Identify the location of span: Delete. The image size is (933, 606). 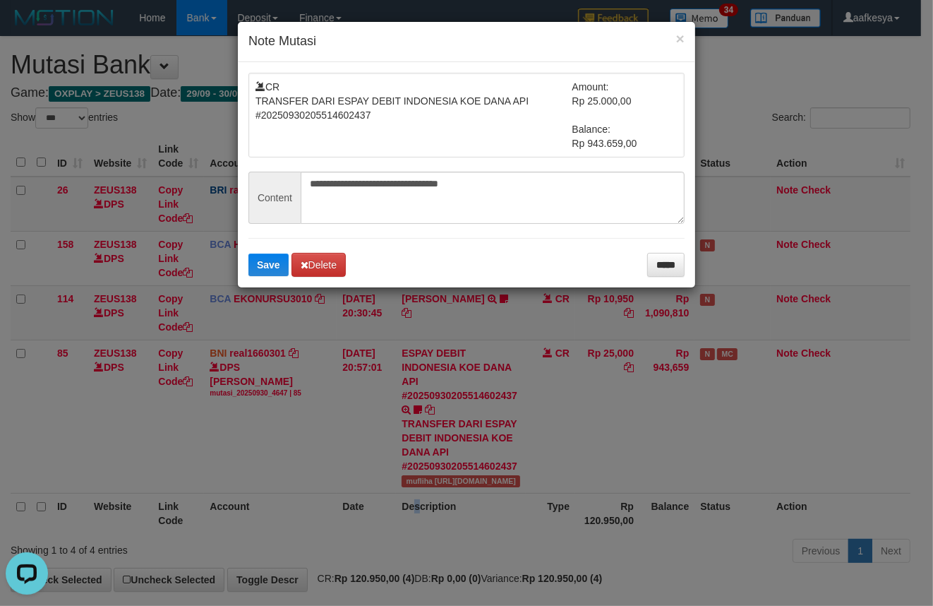
(318, 265).